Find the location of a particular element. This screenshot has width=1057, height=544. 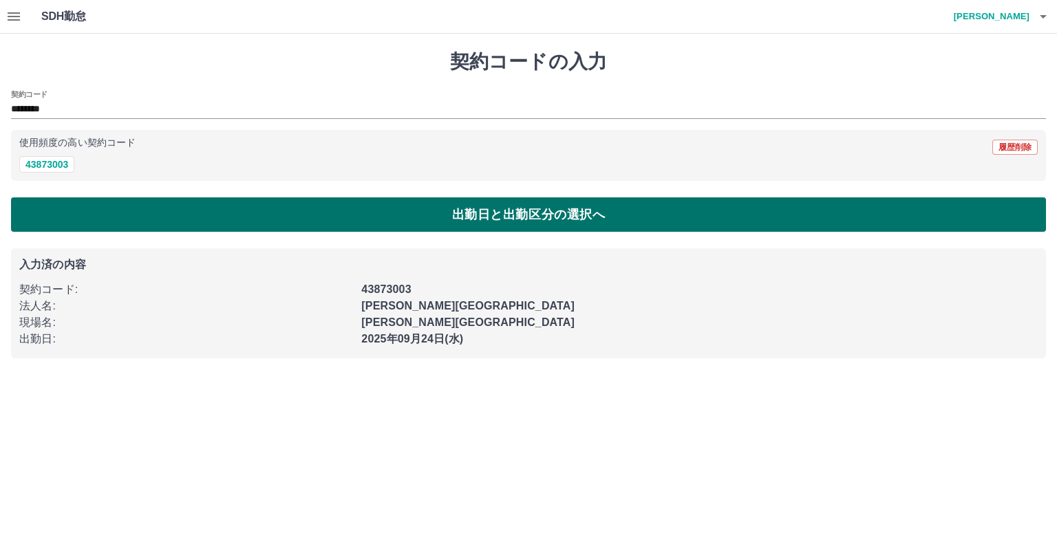

p: 入力済の内容 is located at coordinates (528, 265).